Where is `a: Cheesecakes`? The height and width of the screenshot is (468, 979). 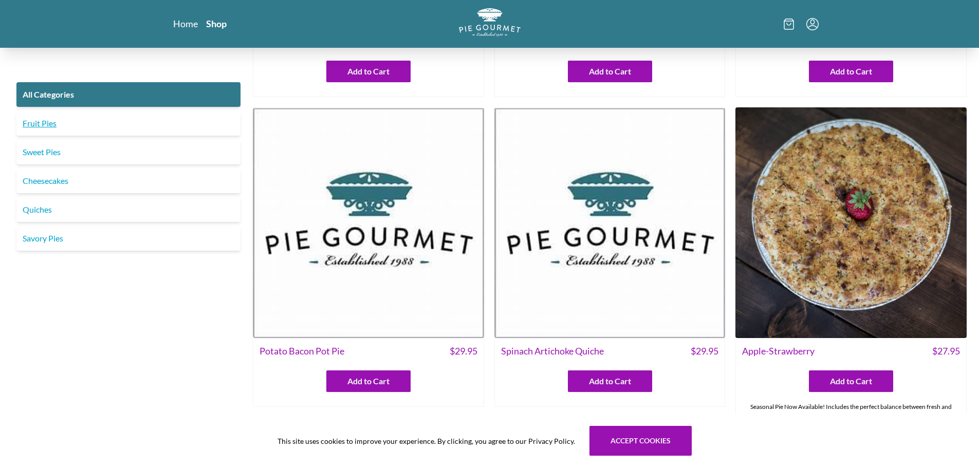 a: Cheesecakes is located at coordinates (128, 181).